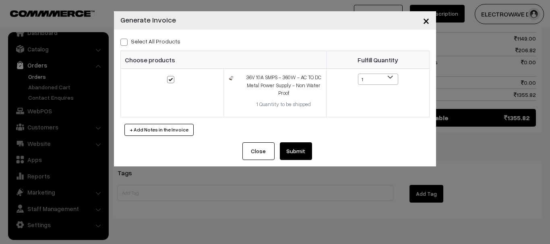  I want to click on div: 1 Quantity to be shipped, so click(283, 105).